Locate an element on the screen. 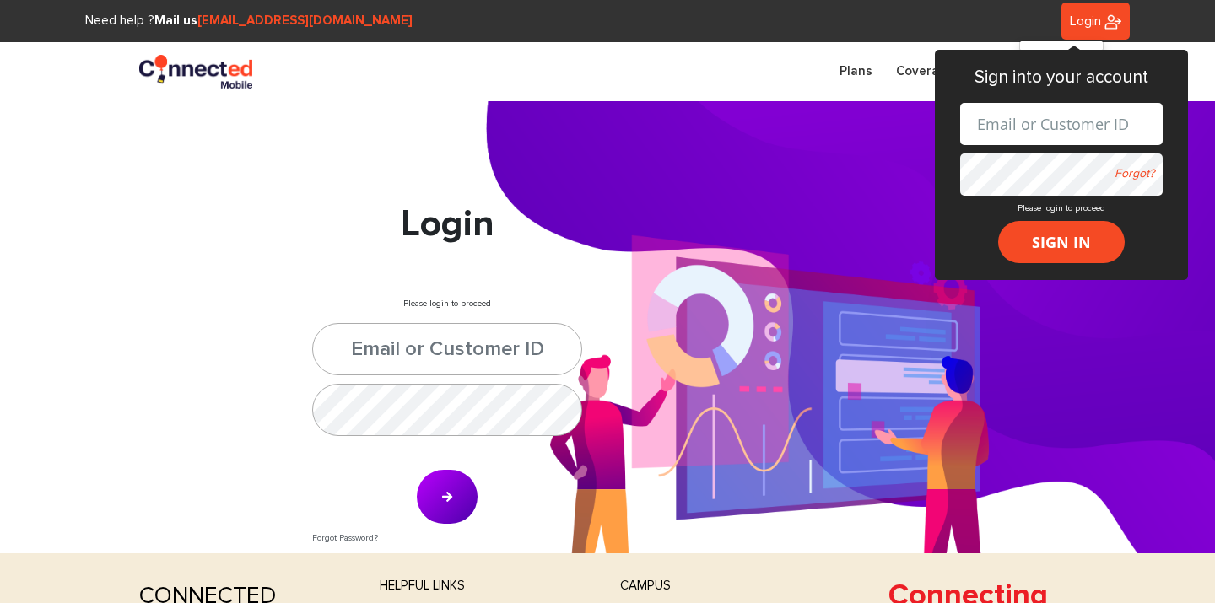 The image size is (1215, 603). a: Coverage is located at coordinates (925, 72).